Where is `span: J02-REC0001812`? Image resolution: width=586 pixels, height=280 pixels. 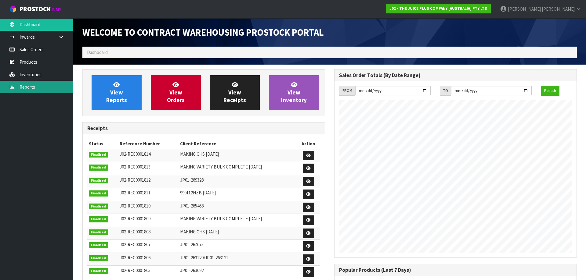 span: J02-REC0001812 is located at coordinates (135, 180).